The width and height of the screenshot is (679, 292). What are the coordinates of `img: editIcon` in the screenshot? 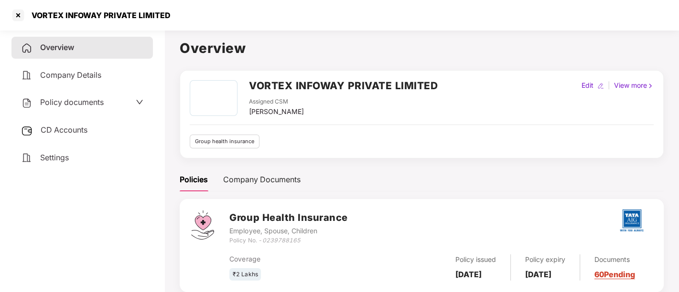 It's located at (601, 86).